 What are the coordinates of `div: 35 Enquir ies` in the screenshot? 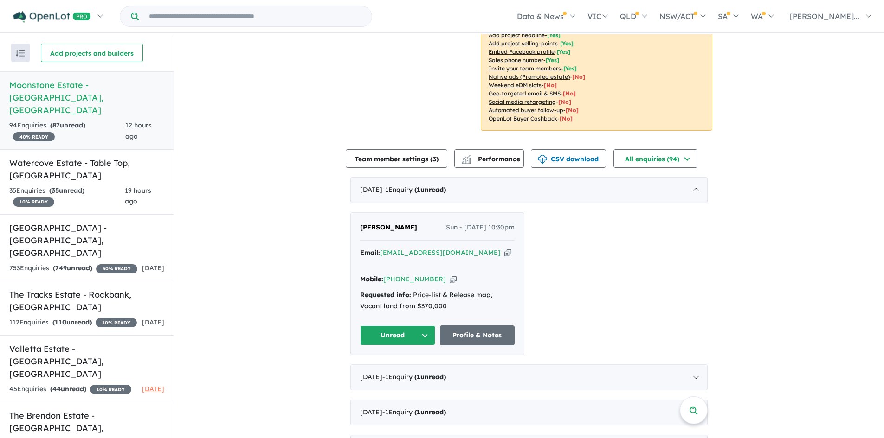 It's located at (67, 197).